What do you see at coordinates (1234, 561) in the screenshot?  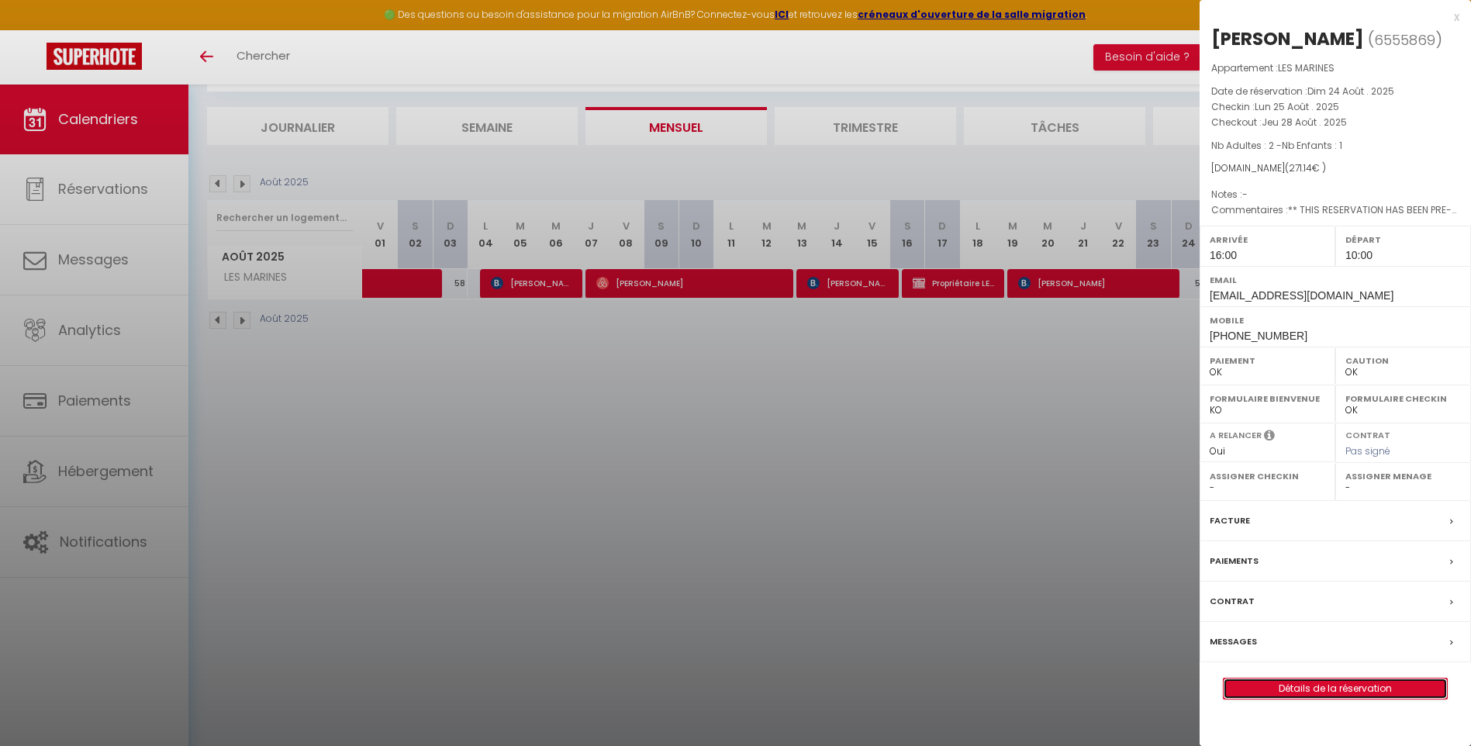 I see `label: Paiements` at bounding box center [1234, 561].